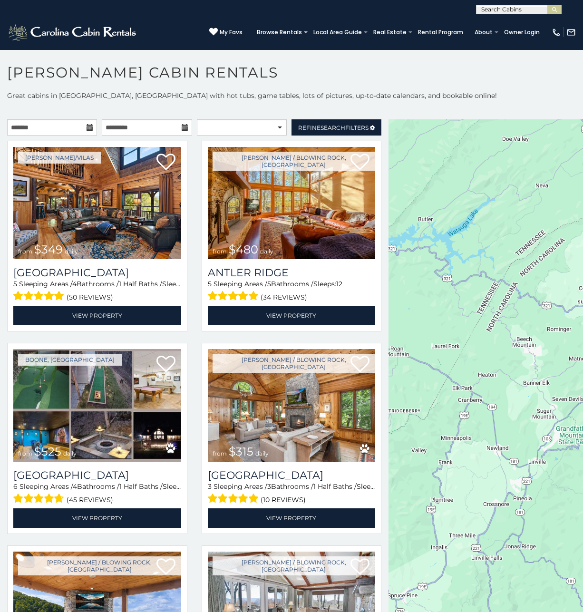 The height and width of the screenshot is (612, 583). I want to click on a: from $349 daily, so click(97, 203).